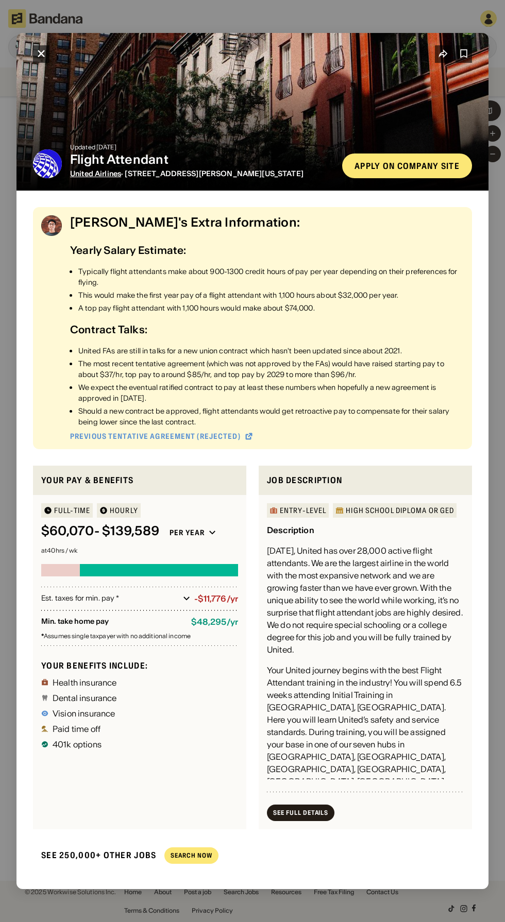 This screenshot has height=922, width=505. I want to click on div: Vision insurance, so click(84, 714).